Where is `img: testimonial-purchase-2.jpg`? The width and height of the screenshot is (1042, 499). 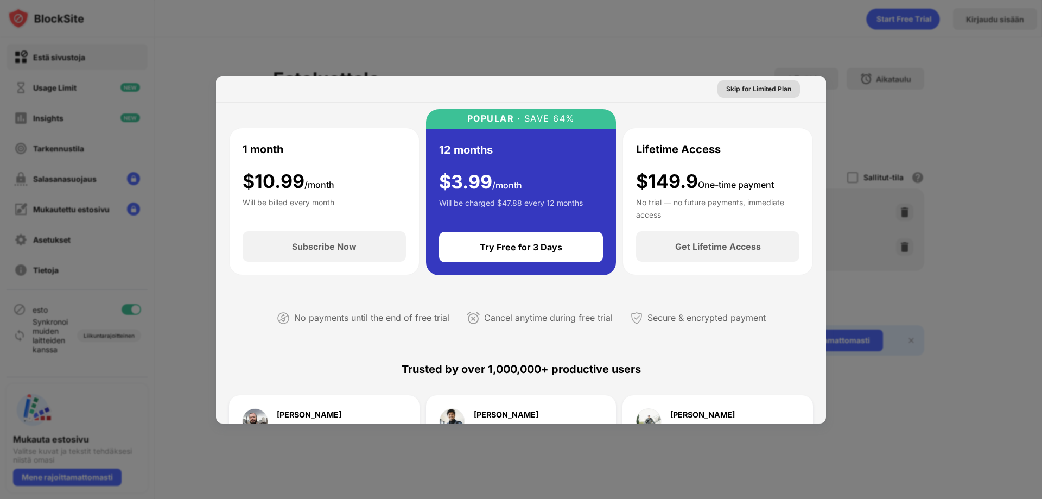
img: testimonial-purchase-2.jpg is located at coordinates (452, 421).